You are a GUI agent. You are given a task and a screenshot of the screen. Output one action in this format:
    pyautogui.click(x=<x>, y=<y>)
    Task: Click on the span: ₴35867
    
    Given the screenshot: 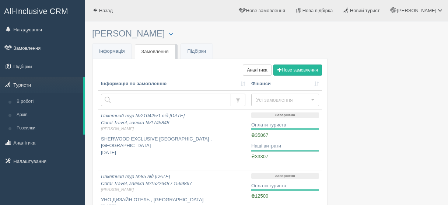 What is the action you would take?
    pyautogui.click(x=260, y=135)
    